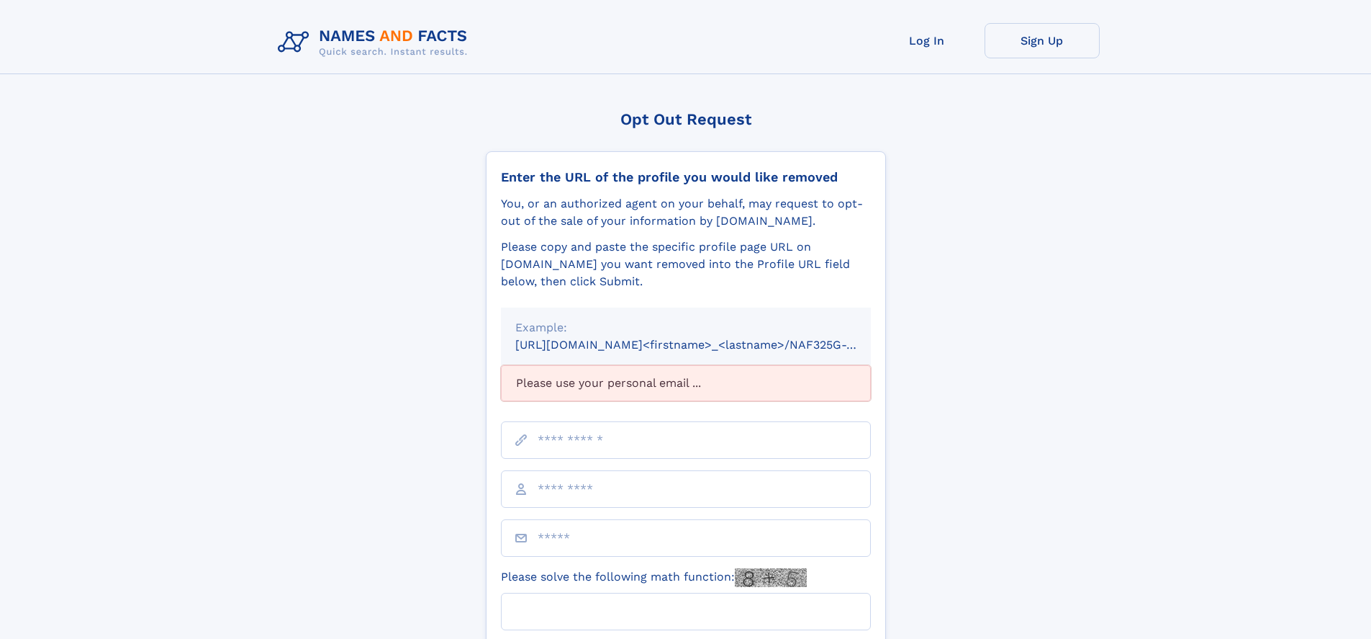  I want to click on label: Please solve the following math function:, so click(654, 577).